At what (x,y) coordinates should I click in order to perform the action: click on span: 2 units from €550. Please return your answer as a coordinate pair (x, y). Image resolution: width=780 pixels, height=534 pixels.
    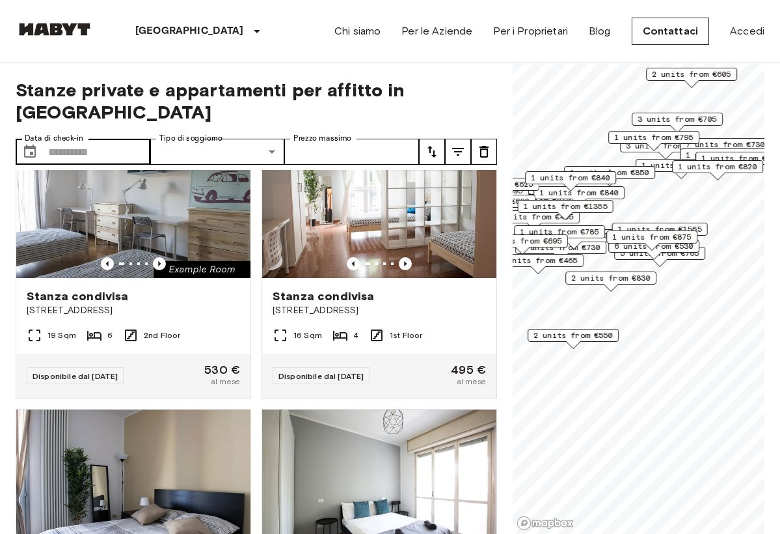
    Looking at the image, I should click on (573, 335).